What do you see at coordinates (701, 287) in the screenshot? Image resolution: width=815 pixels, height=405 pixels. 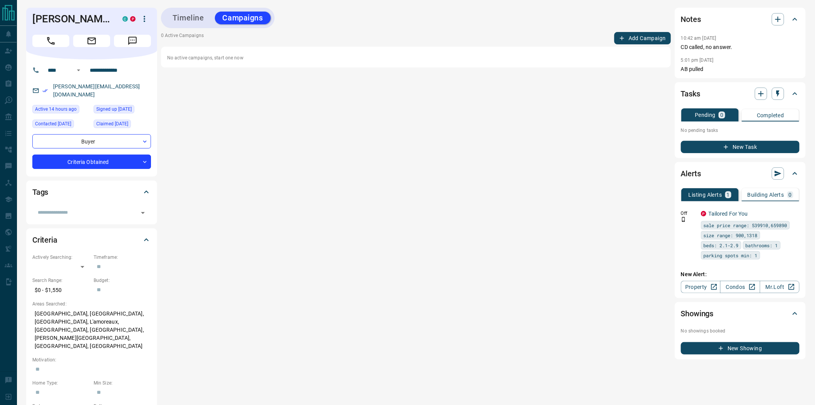 I see `a: Property` at bounding box center [701, 287].